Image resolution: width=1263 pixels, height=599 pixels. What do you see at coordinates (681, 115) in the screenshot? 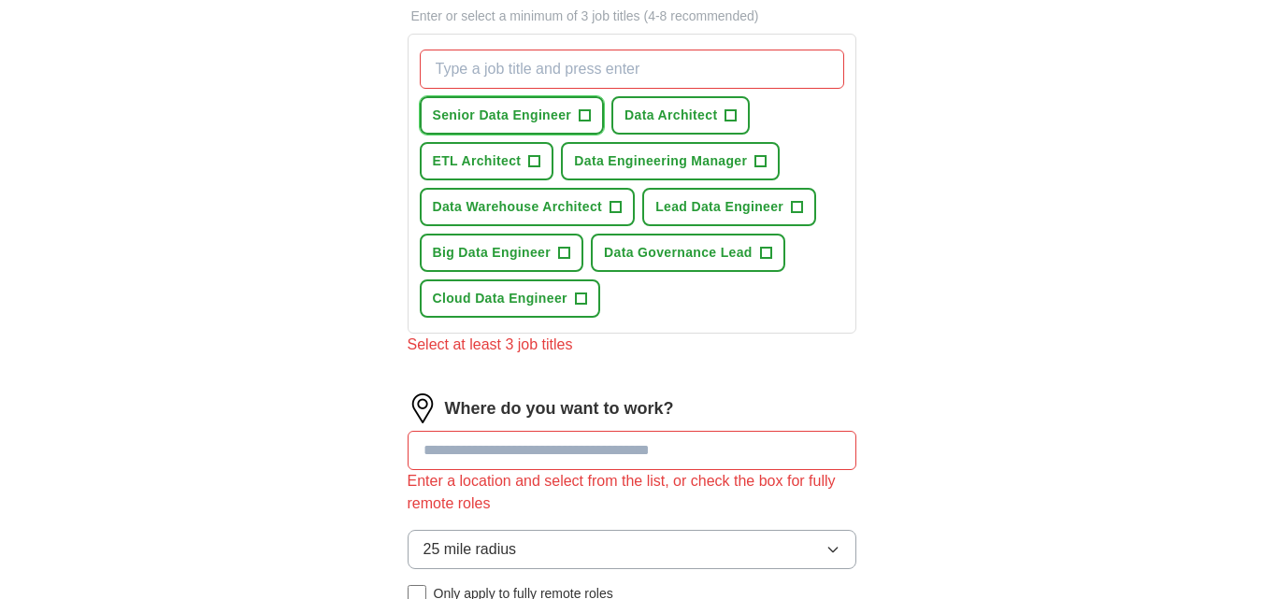
I see `button: Data Architect` at bounding box center [681, 115].